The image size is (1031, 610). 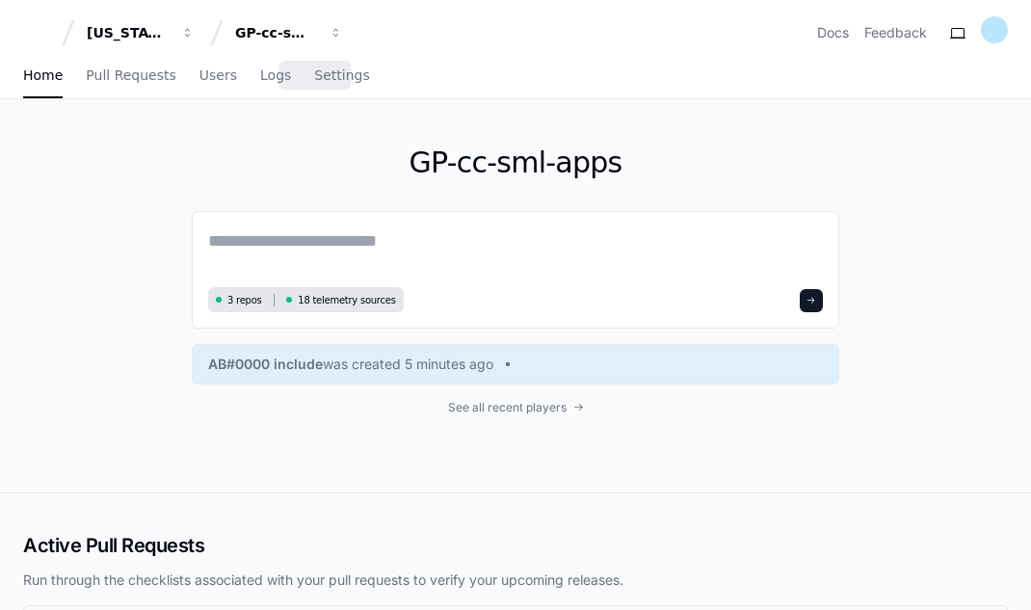 What do you see at coordinates (289, 33) in the screenshot?
I see `button: GP-cc-sml-apps` at bounding box center [289, 33].